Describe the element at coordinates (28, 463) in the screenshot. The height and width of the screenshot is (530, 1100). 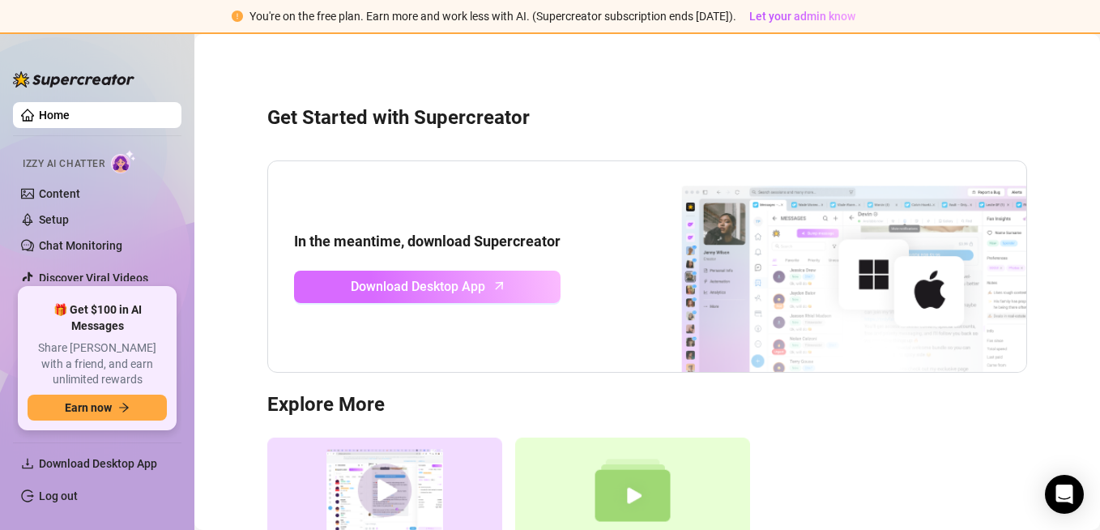
I see `span: download` at that location.